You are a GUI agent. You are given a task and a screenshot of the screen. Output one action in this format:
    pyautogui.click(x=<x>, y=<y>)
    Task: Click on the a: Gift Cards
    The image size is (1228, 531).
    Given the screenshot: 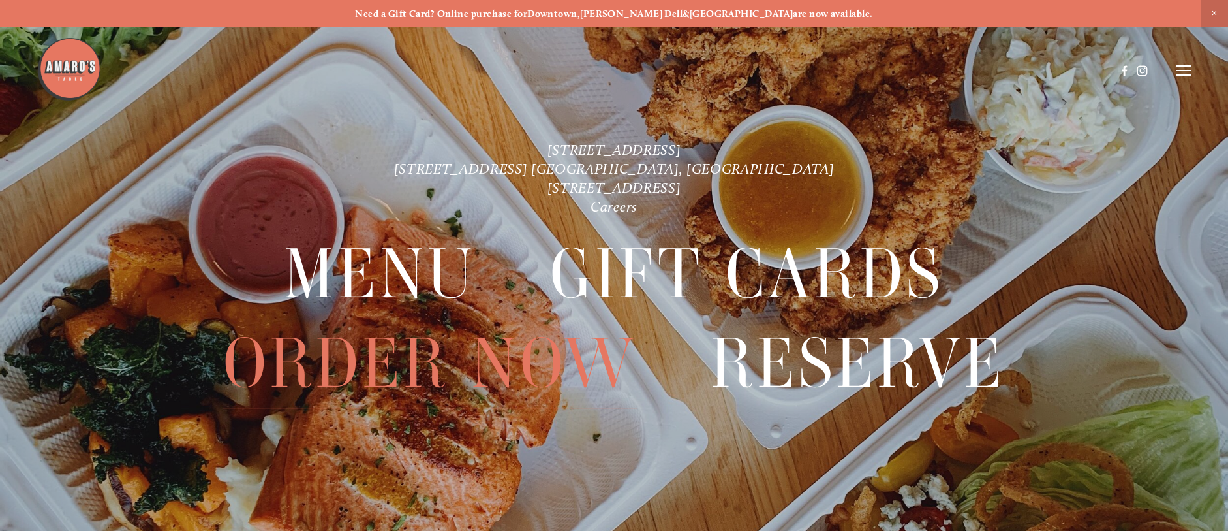 What is the action you would take?
    pyautogui.click(x=747, y=274)
    